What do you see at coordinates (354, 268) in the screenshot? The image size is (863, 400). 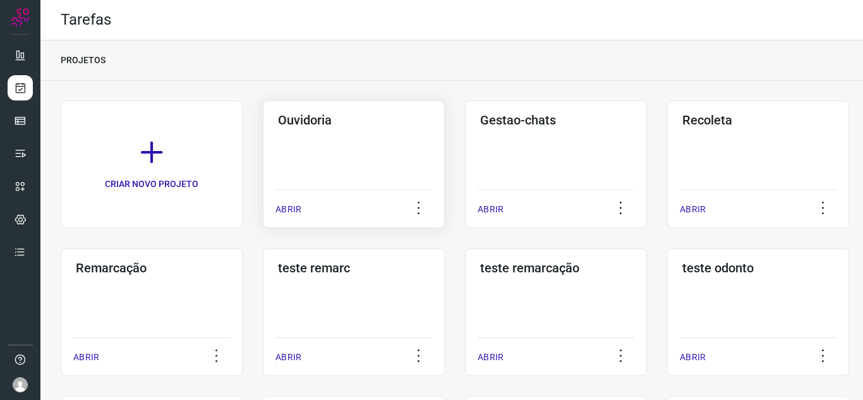 I see `h3: teste remarc` at bounding box center [354, 268].